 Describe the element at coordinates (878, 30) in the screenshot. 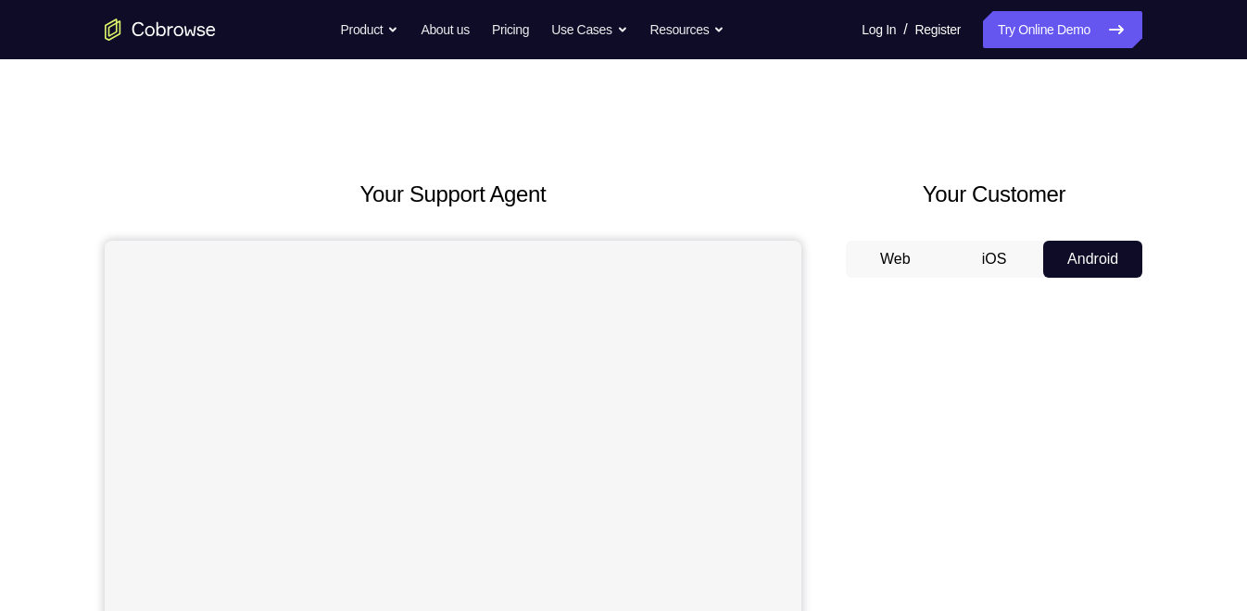

I see `a: Log In` at that location.